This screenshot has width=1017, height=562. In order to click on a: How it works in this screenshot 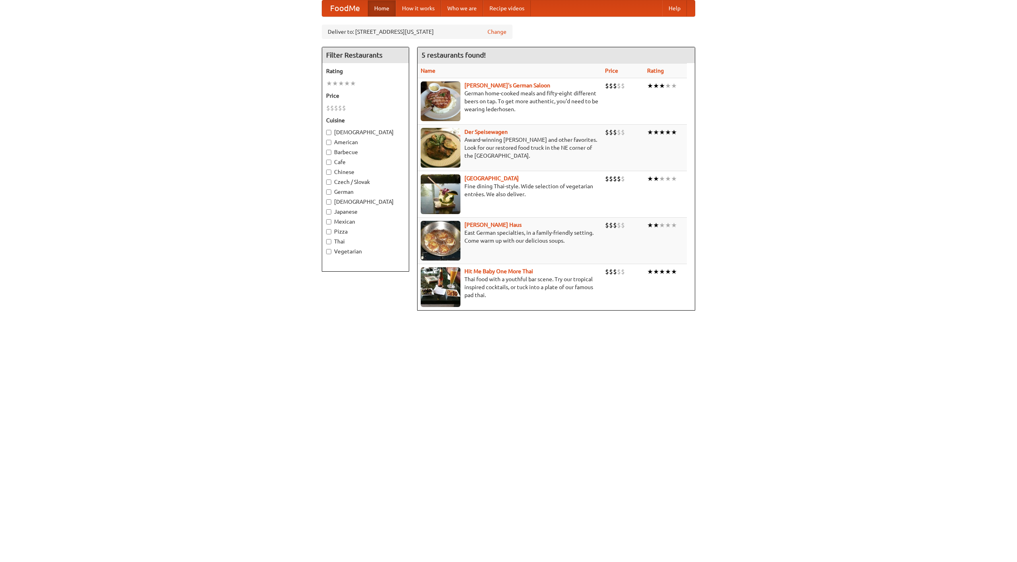, I will do `click(418, 8)`.